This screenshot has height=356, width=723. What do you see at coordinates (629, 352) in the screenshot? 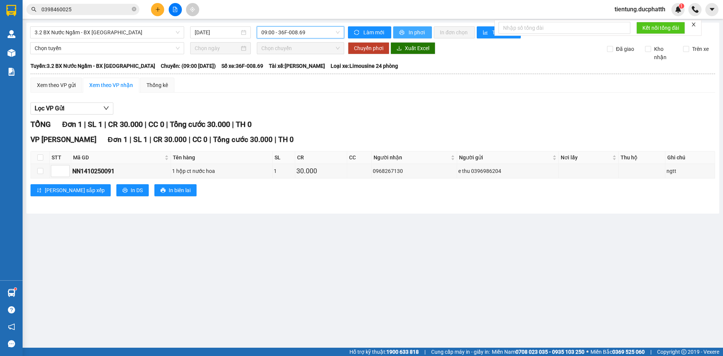
I see `strong: 0369 525 060` at bounding box center [629, 352].